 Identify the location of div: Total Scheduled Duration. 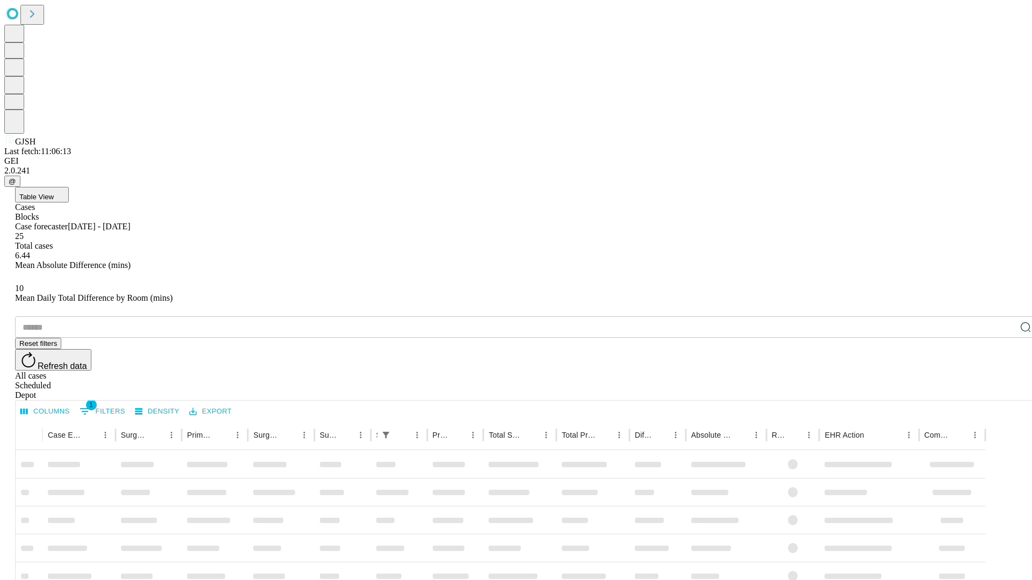
(505, 435).